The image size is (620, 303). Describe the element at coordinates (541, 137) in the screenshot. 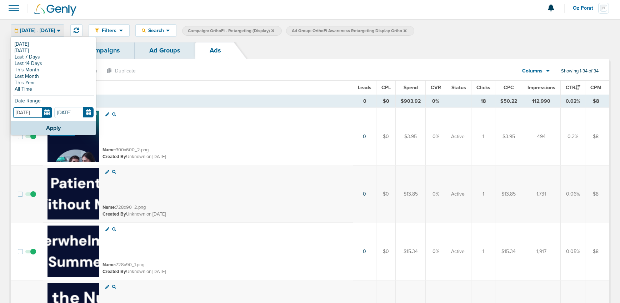

I see `td: 494` at that location.